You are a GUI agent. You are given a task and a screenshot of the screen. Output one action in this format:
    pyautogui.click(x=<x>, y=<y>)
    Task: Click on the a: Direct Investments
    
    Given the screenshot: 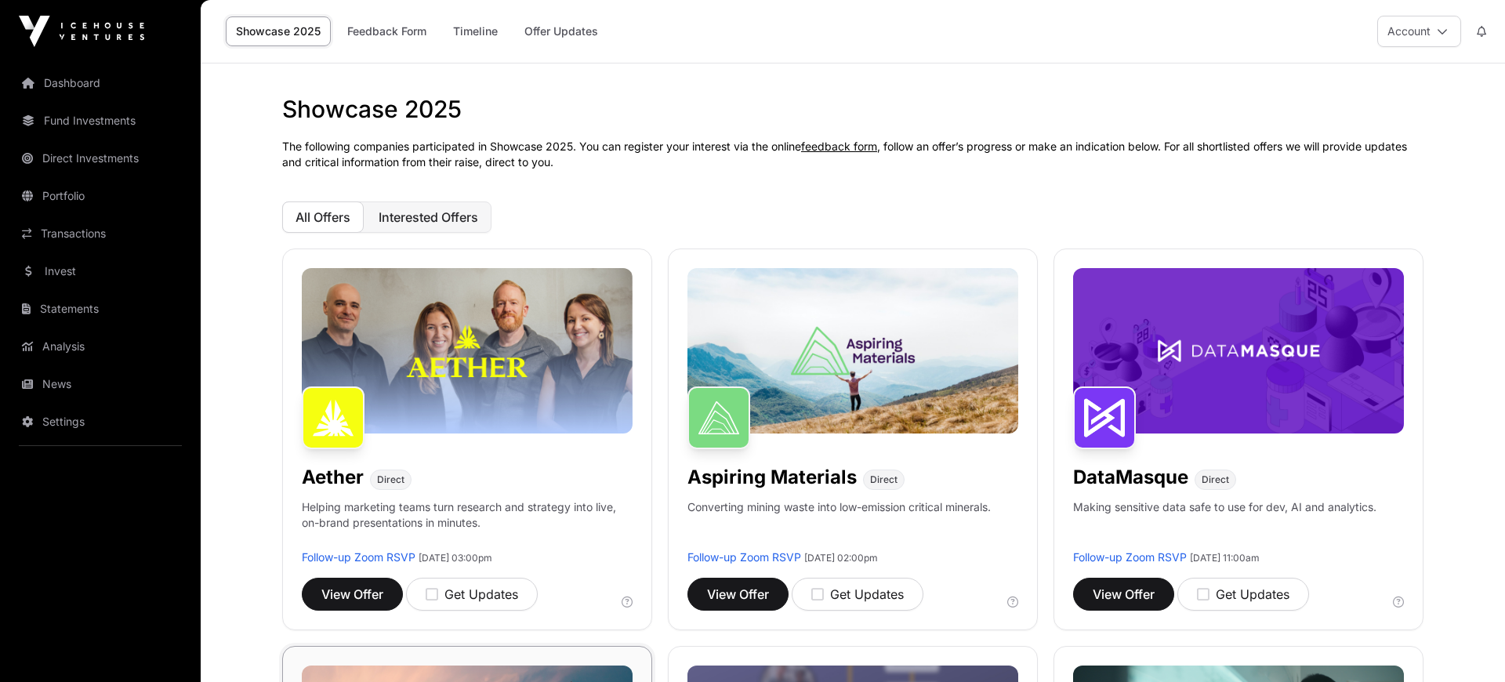 What is the action you would take?
    pyautogui.click(x=100, y=158)
    